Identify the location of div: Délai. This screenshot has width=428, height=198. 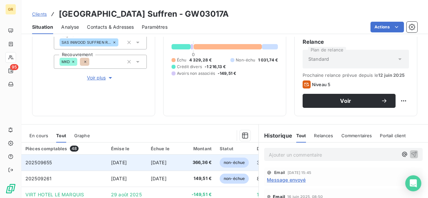
(266, 149).